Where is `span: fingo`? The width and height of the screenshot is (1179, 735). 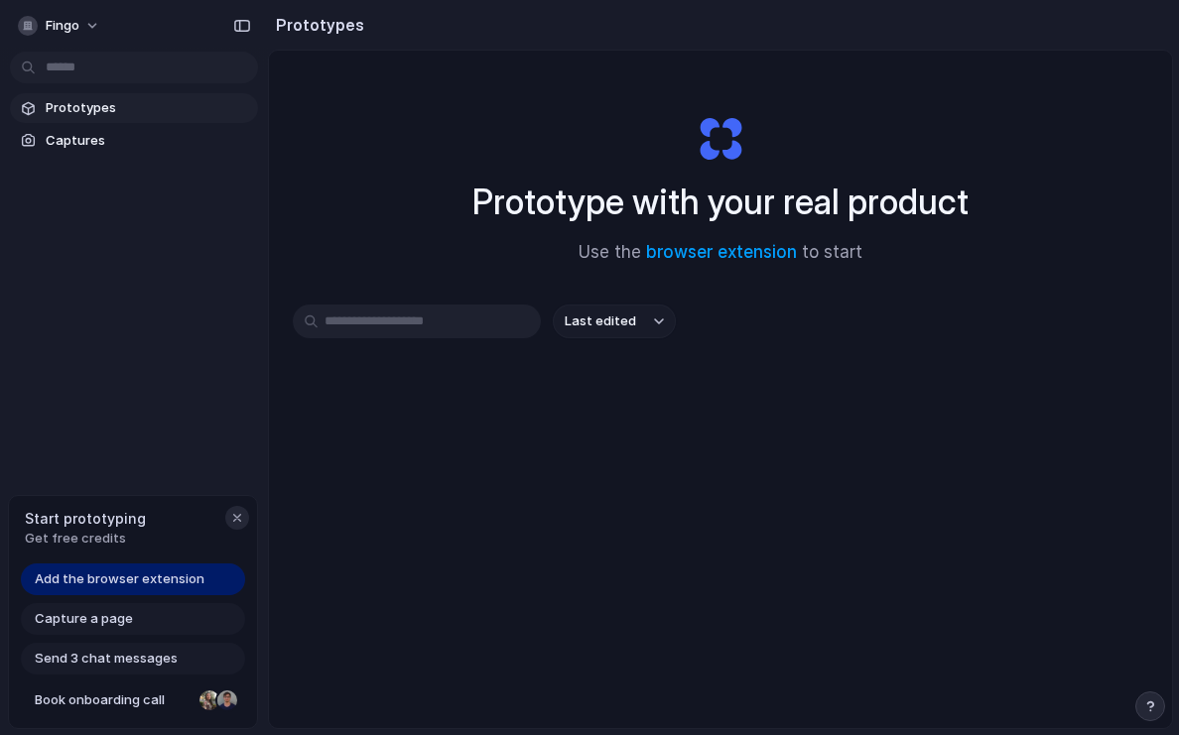 span: fingo is located at coordinates (63, 26).